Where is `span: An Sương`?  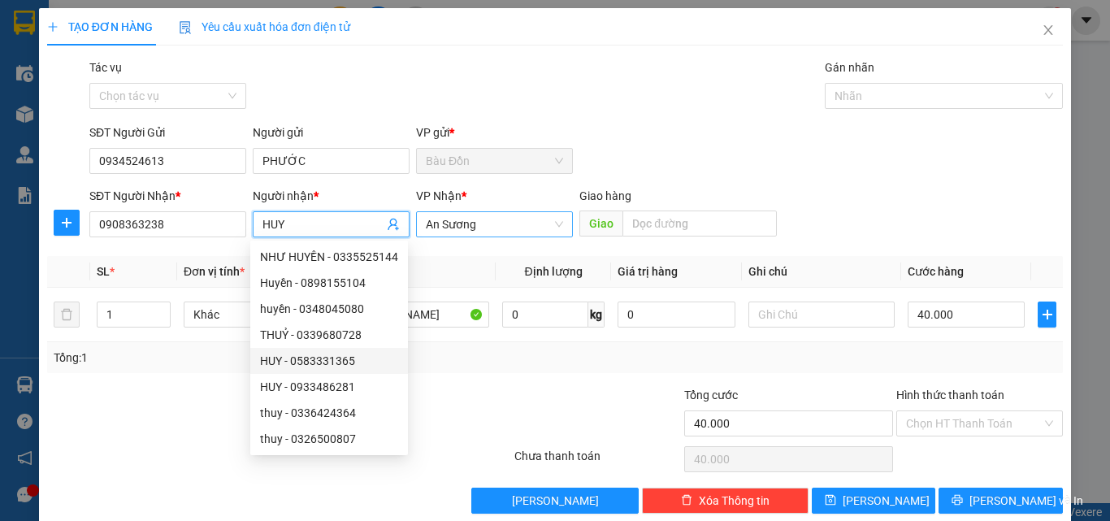
span: An Sương is located at coordinates (494, 224).